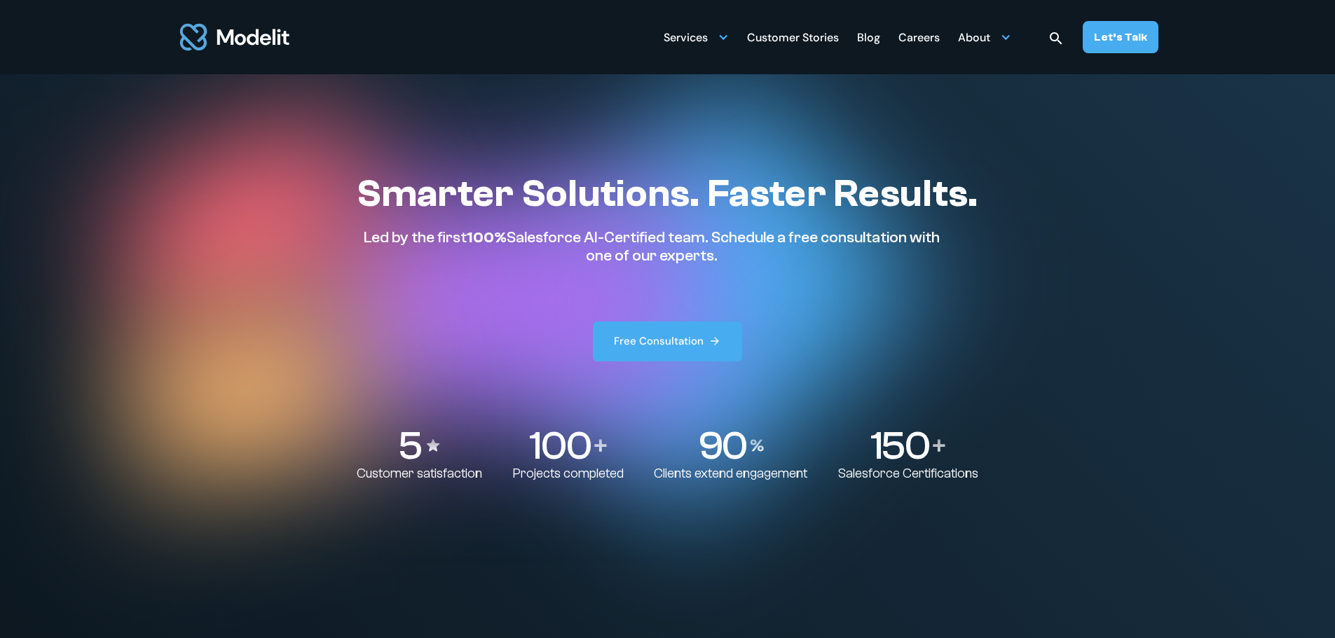  What do you see at coordinates (793, 39) in the screenshot?
I see `div: Customer Stories` at bounding box center [793, 39].